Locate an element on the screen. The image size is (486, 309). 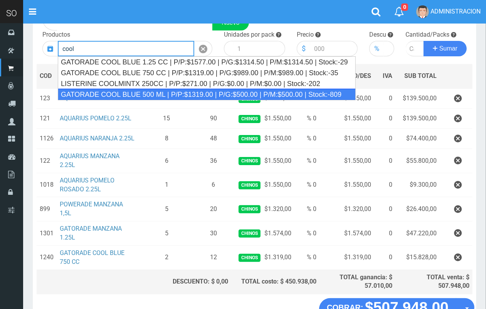
div: TOTAL costo: $ 450.938,00 is located at coordinates (276, 281).